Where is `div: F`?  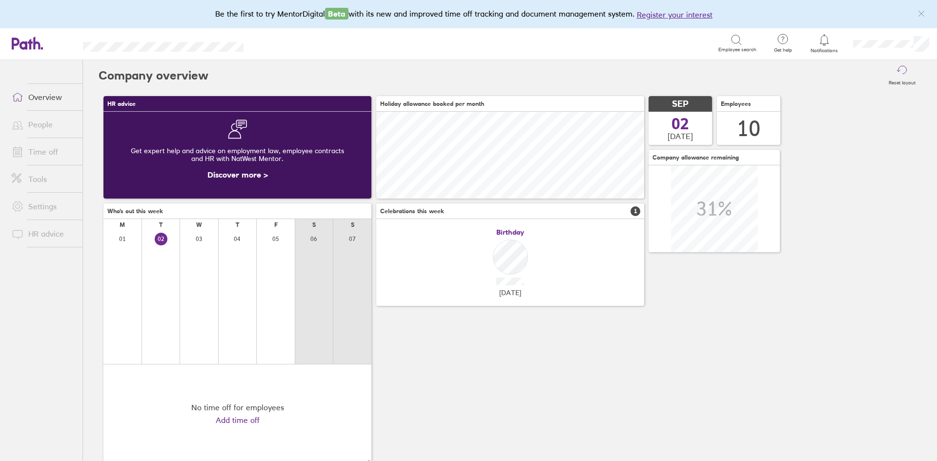
div: F is located at coordinates (276, 225).